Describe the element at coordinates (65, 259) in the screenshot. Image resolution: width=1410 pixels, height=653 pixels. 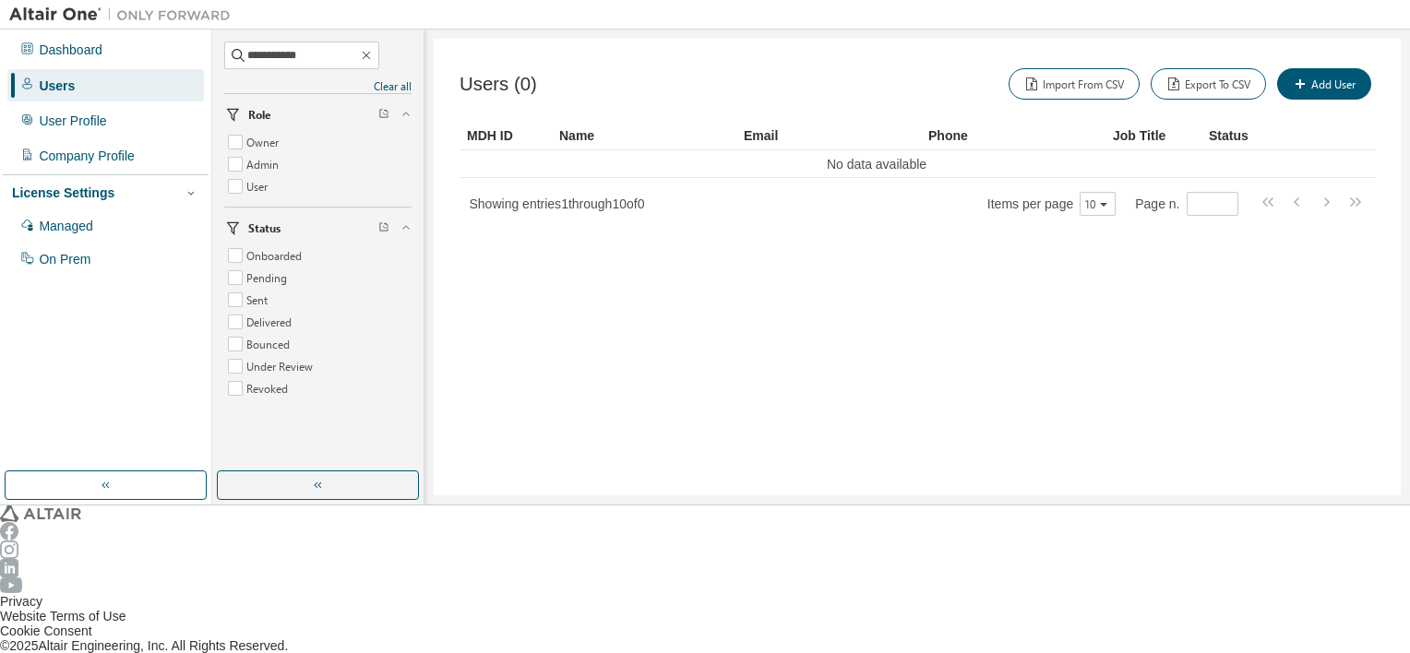
I see `div: On Prem` at that location.